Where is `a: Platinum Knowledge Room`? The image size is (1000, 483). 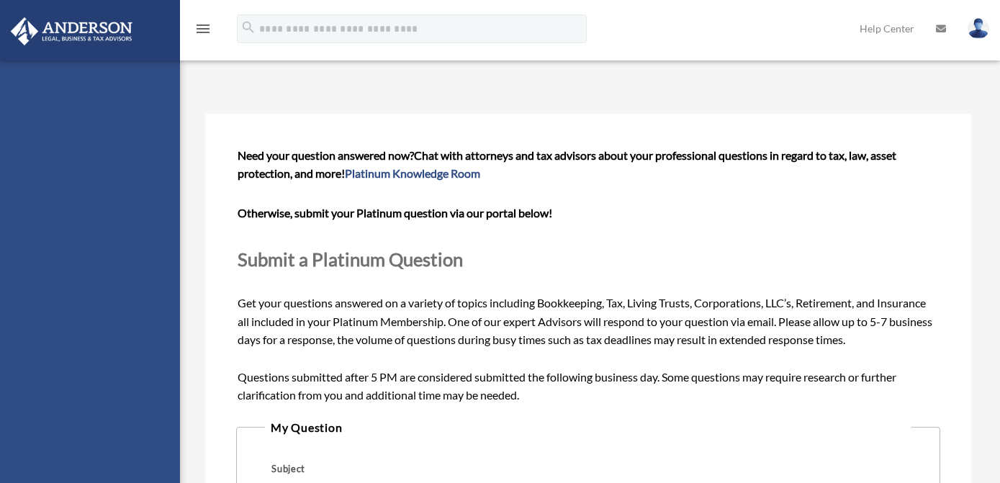
a: Platinum Knowledge Room is located at coordinates (412, 173).